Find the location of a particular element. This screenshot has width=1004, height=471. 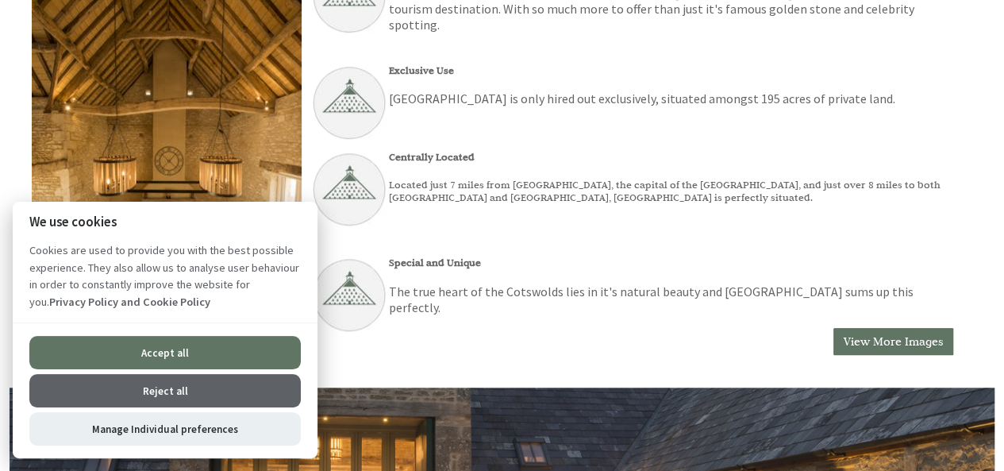

strong: Special and Unique is located at coordinates (435, 262).